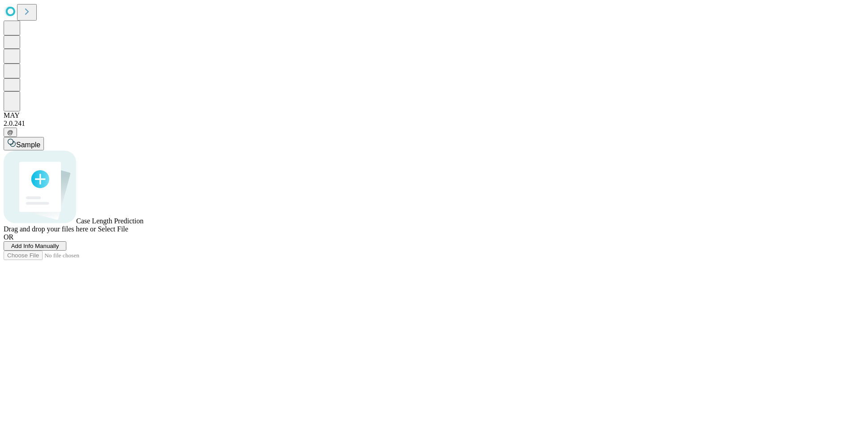 Image resolution: width=857 pixels, height=427 pixels. I want to click on span: Sample, so click(28, 145).